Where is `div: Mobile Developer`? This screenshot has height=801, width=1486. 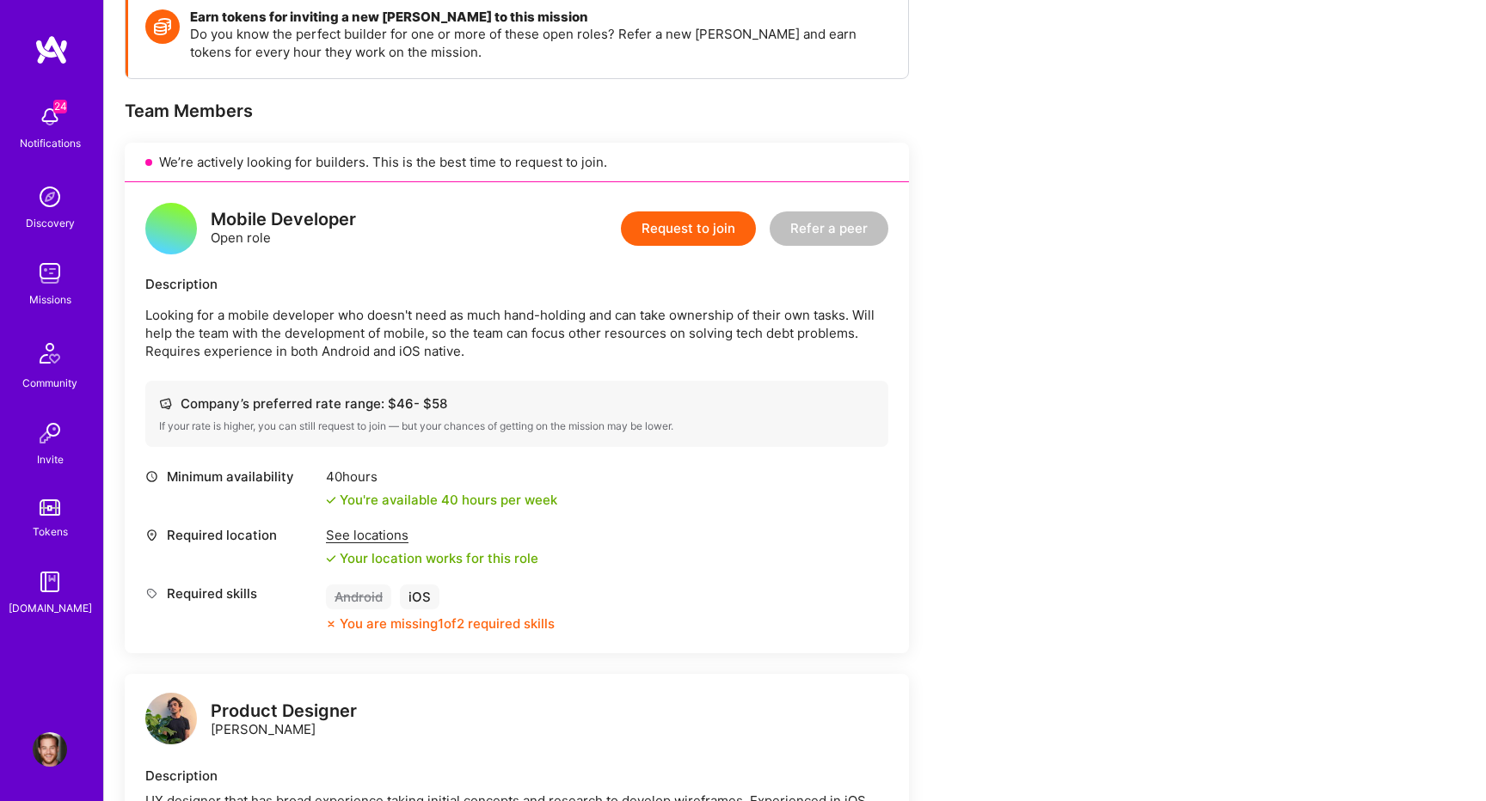
div: Mobile Developer is located at coordinates (283, 219).